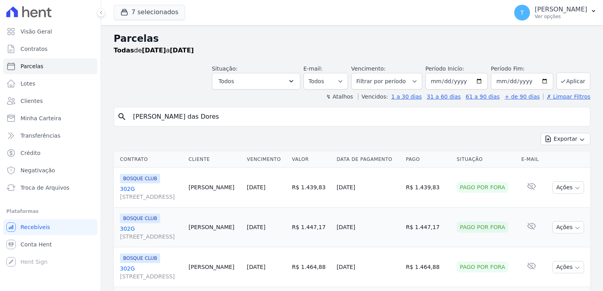  What do you see at coordinates (50, 227) in the screenshot?
I see `a: Recebíveis` at bounding box center [50, 227].